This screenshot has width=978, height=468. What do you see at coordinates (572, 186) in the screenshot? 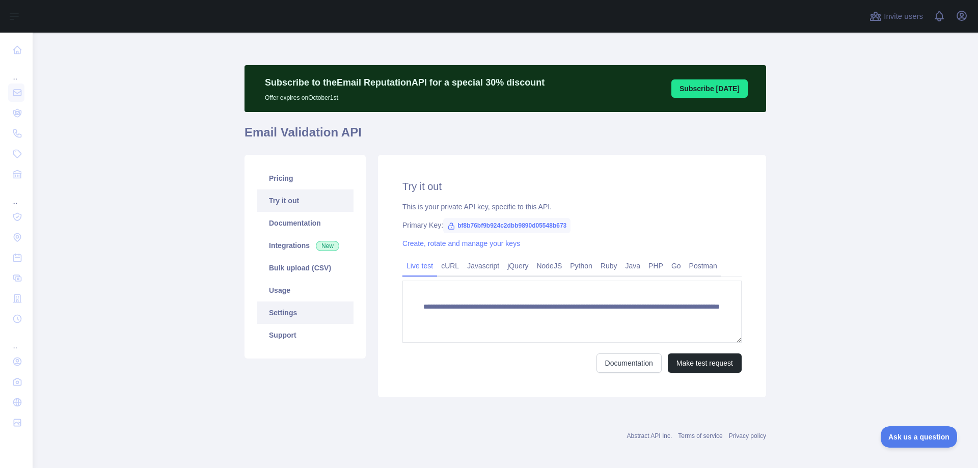
I see `h2: Try it out` at bounding box center [572, 186].